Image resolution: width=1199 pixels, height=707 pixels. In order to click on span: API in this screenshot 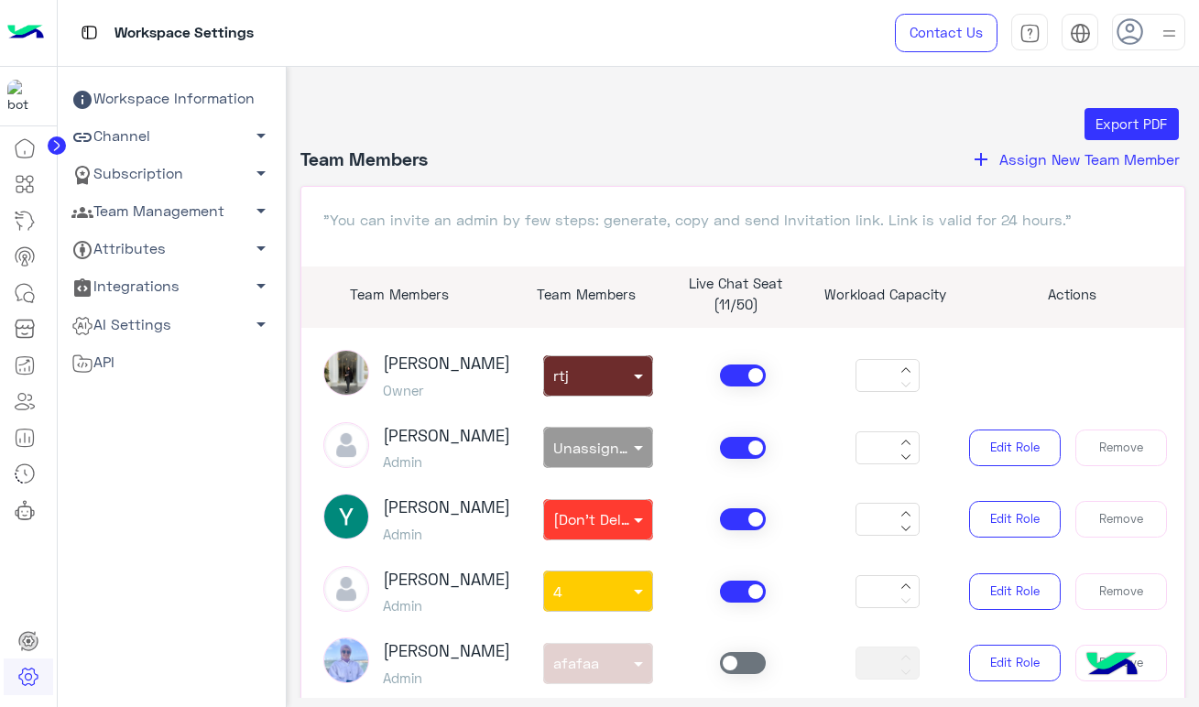, I will do `click(93, 363)`.